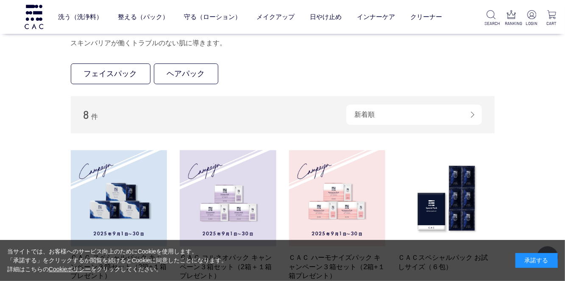 The width and height of the screenshot is (565, 281). I want to click on a: クリーナー, so click(426, 17).